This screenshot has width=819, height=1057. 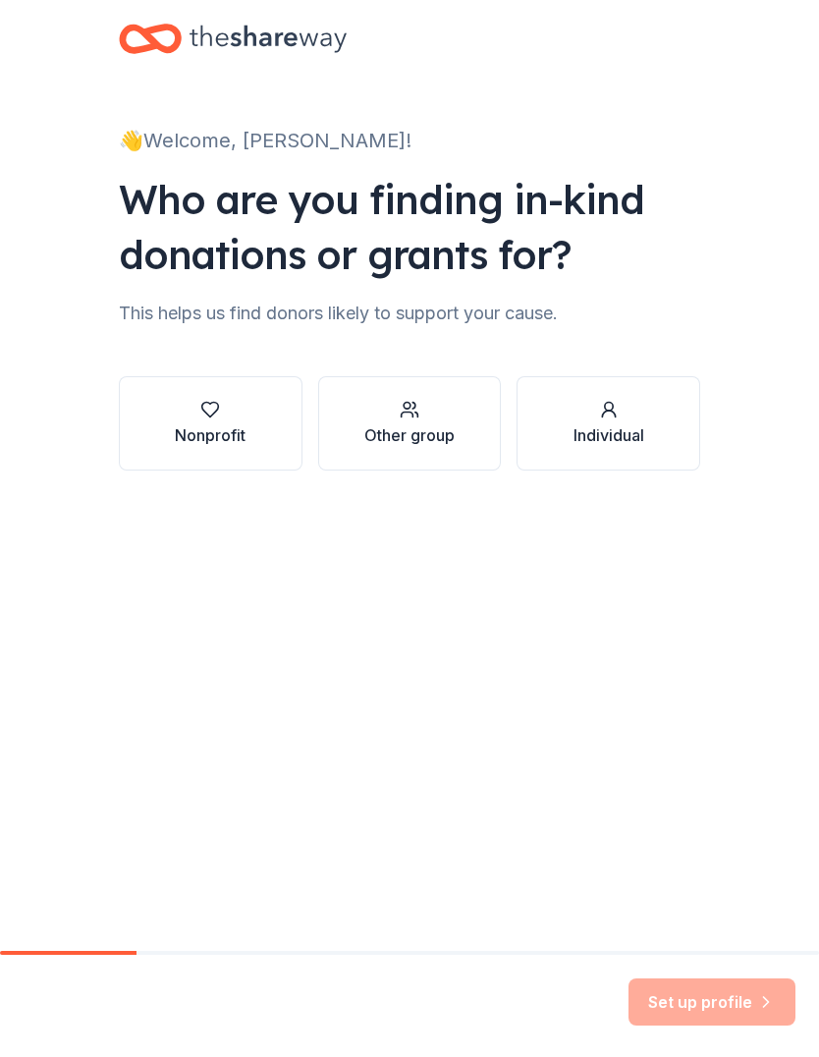 I want to click on button: Other group, so click(x=410, y=423).